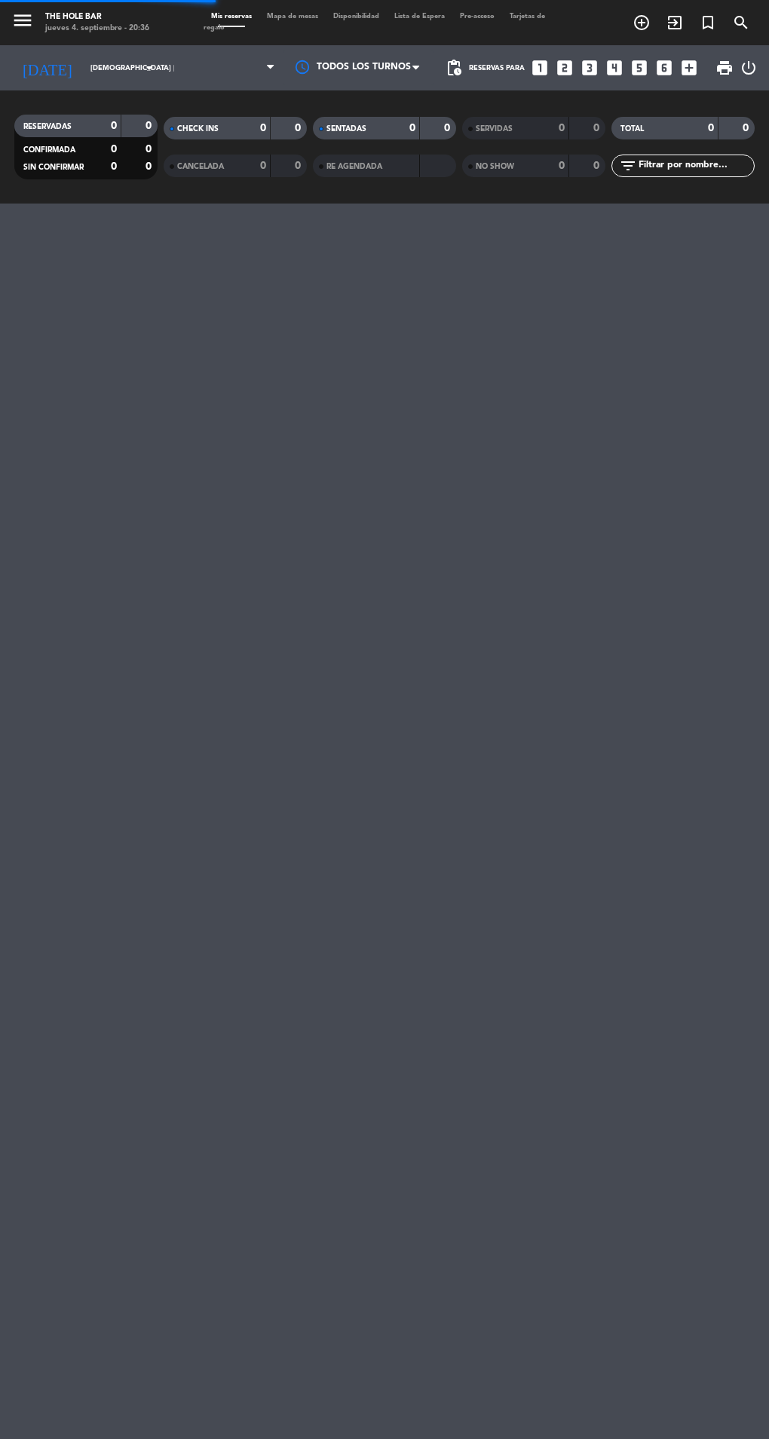  I want to click on span: RE AGENDADA, so click(354, 167).